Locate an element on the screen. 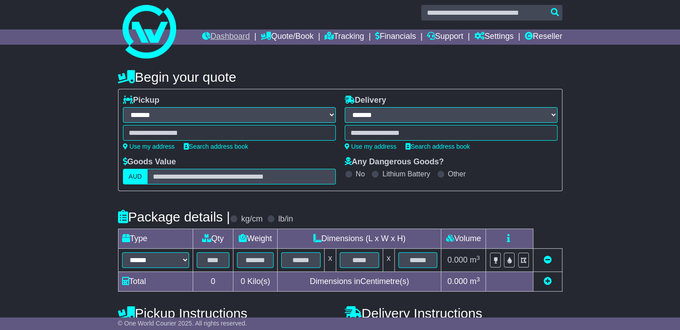  label: Other is located at coordinates (457, 174).